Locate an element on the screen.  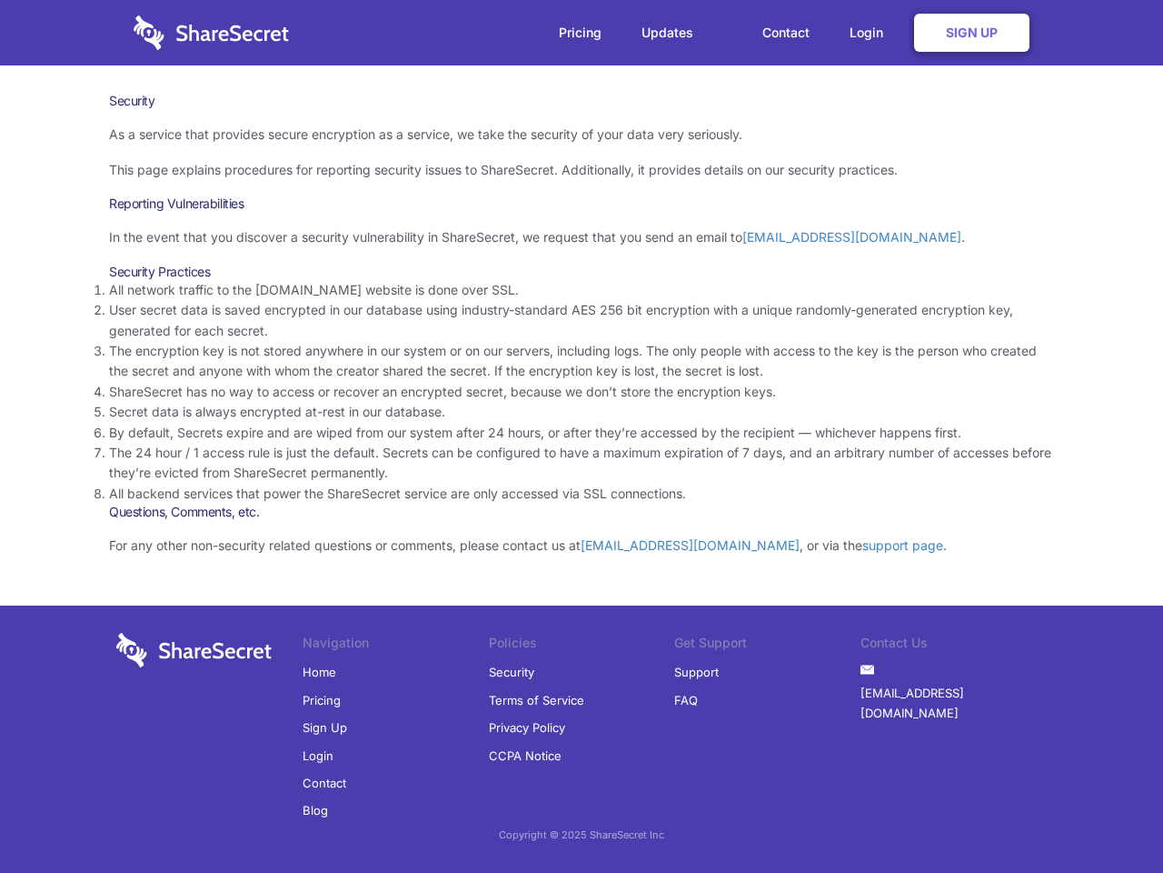
a: Blog is located at coordinates (315, 810).